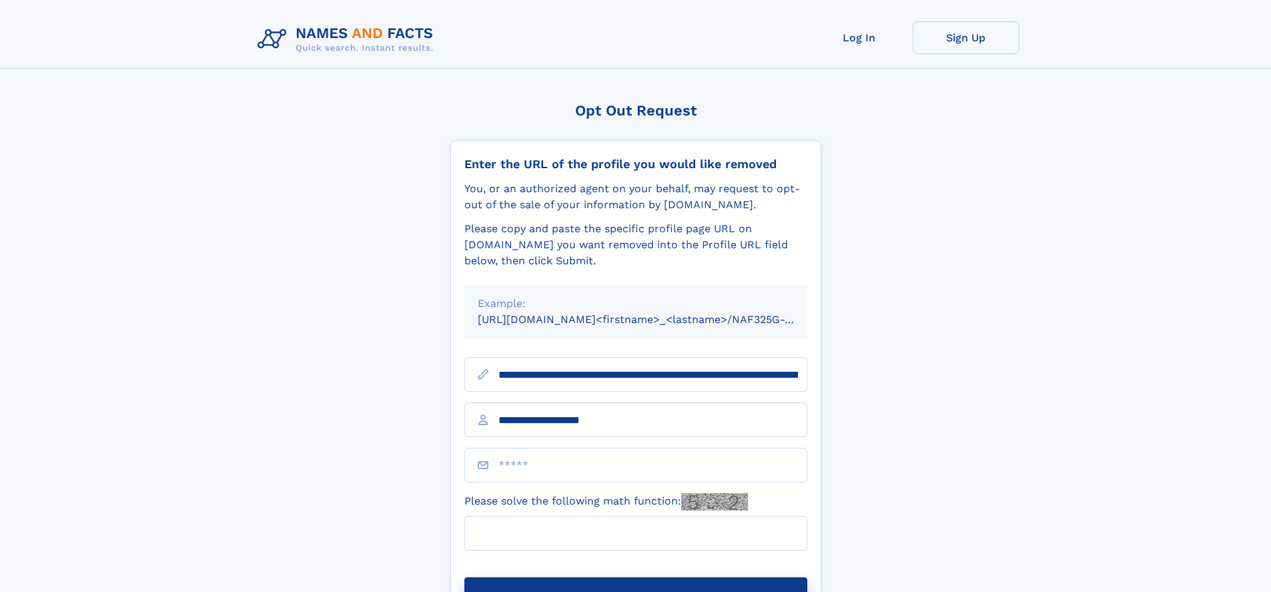 This screenshot has height=592, width=1271. What do you see at coordinates (636, 197) in the screenshot?
I see `div: You, or an authorized agent on your behalf, may request to opt-out of the sale of your informatio...` at bounding box center [636, 197].